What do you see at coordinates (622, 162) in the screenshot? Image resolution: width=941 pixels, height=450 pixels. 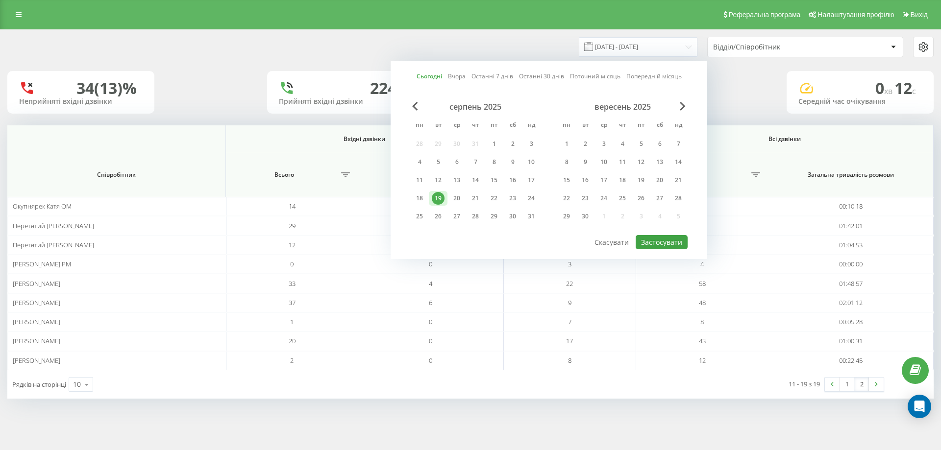 I see `div: чт 11 вер 2025 р.` at bounding box center [622, 162].